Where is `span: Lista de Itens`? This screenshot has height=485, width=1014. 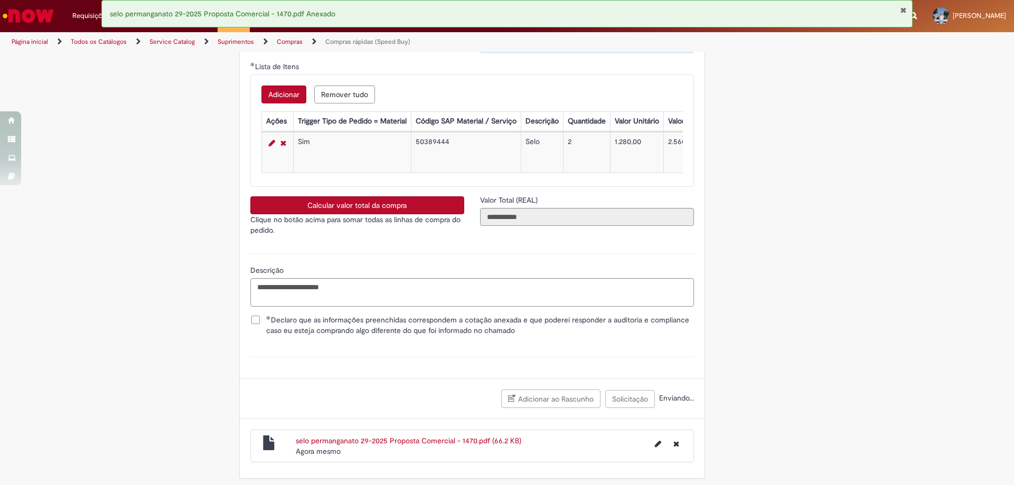 span: Lista de Itens is located at coordinates (278, 67).